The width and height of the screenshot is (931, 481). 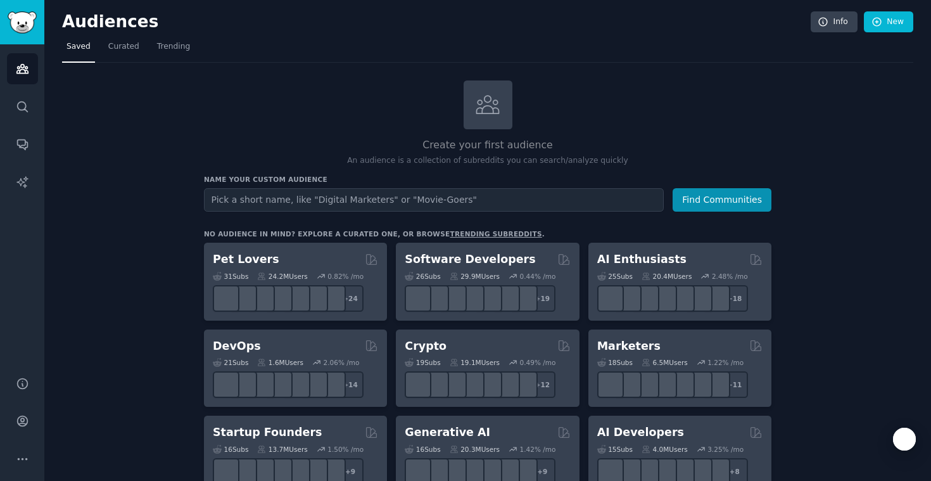 What do you see at coordinates (524, 298) in the screenshot?
I see `img: elixir` at bounding box center [524, 298].